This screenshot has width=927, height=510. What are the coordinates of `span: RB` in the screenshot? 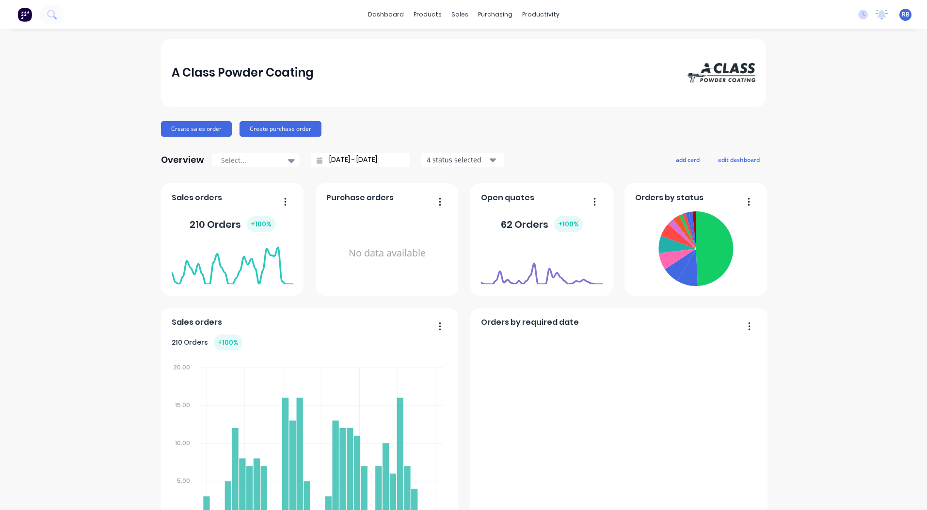 It's located at (906, 15).